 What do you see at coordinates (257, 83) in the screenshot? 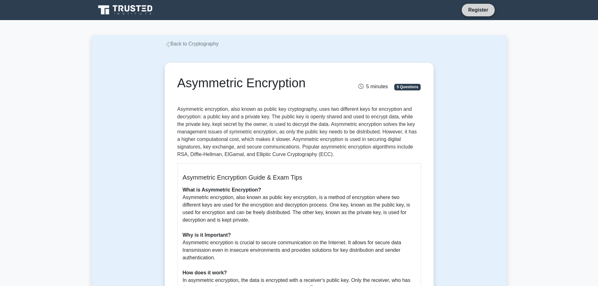
I see `h1: Asymmetric Encryption` at bounding box center [257, 83].